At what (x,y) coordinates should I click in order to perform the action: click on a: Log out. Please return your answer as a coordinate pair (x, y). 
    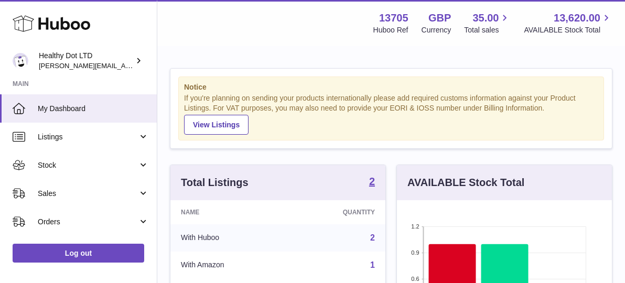
    Looking at the image, I should click on (78, 253).